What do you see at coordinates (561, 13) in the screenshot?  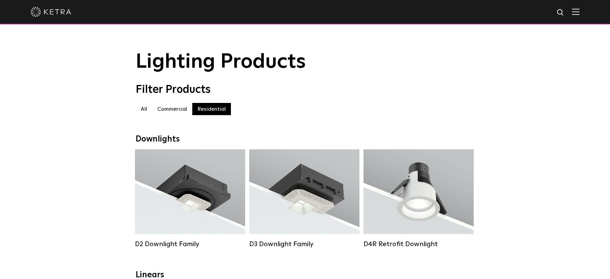 I see `img: search icon` at bounding box center [561, 13].